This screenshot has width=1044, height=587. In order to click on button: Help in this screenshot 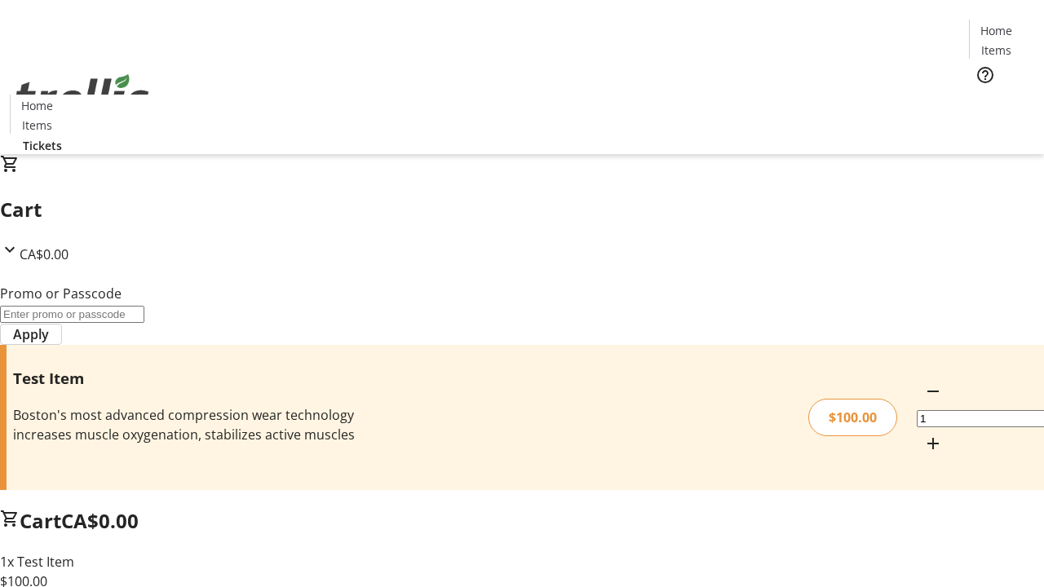, I will do `click(985, 75)`.